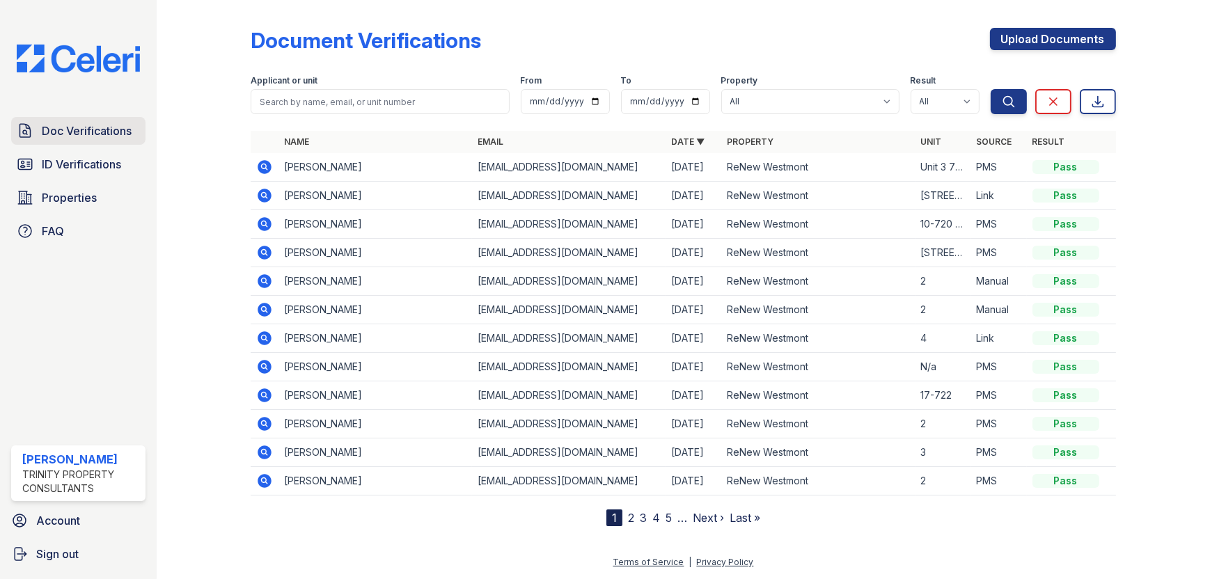  Describe the element at coordinates (644, 518) in the screenshot. I see `a: 3` at that location.